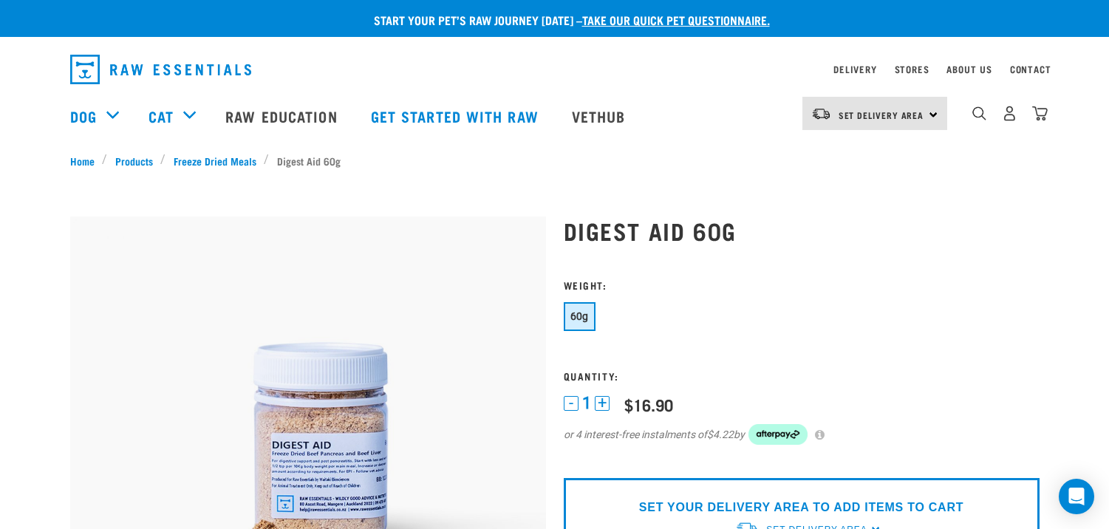 The image size is (1109, 529). Describe the element at coordinates (1009, 113) in the screenshot. I see `img: user.png` at that location.